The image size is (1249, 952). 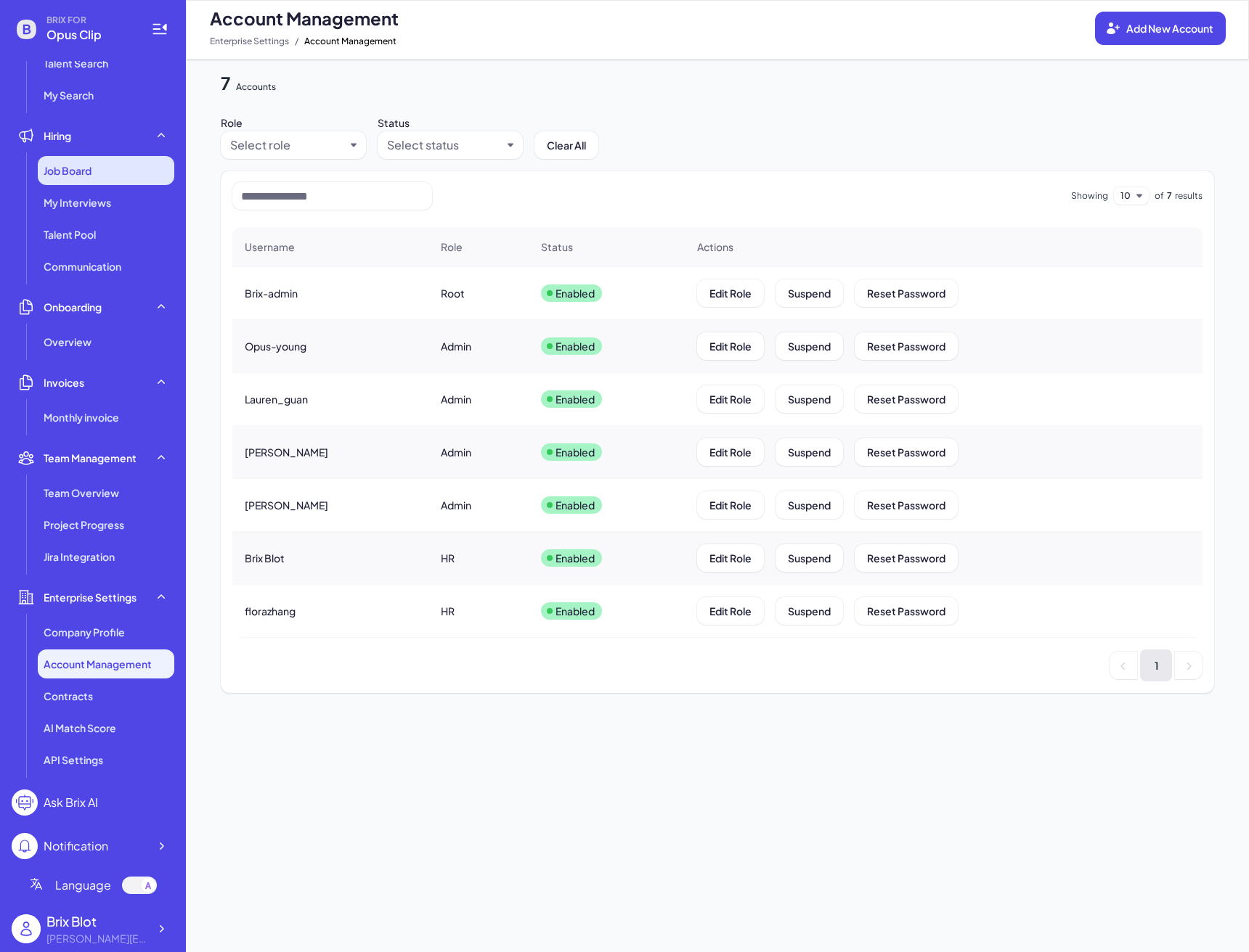 I want to click on button: Add New Account, so click(x=1161, y=28).